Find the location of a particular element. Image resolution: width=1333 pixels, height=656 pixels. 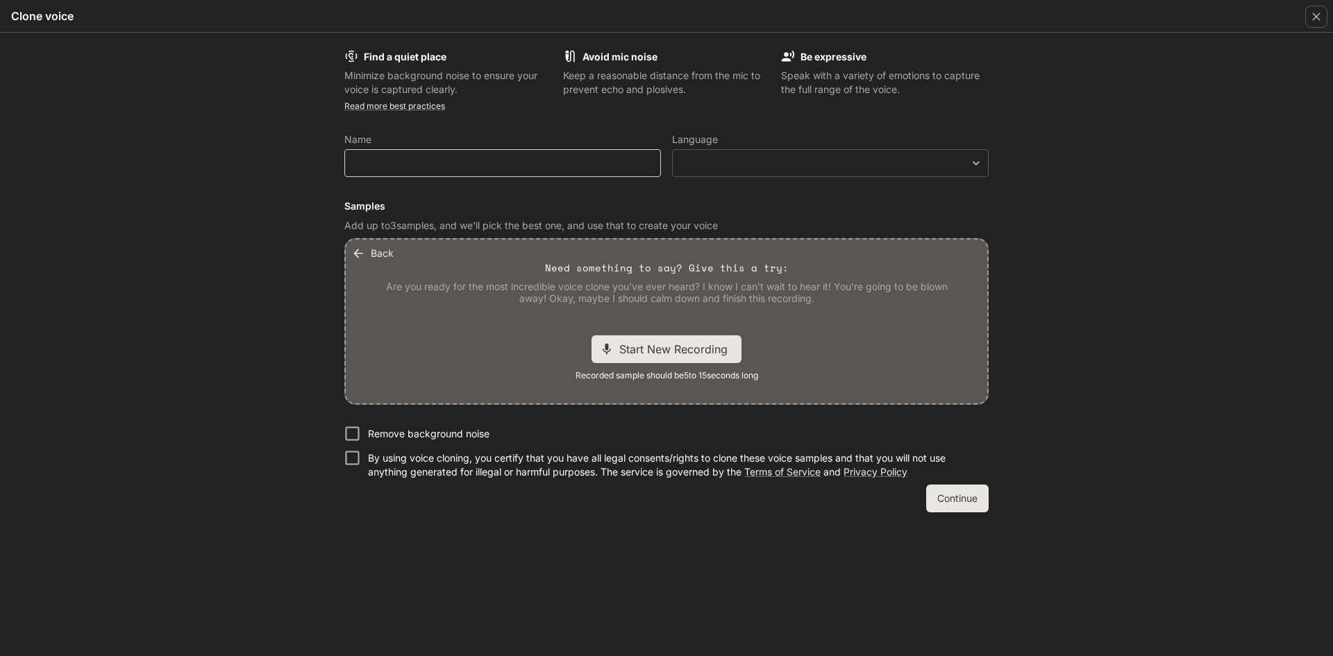

b: Be expressive is located at coordinates (833, 56).